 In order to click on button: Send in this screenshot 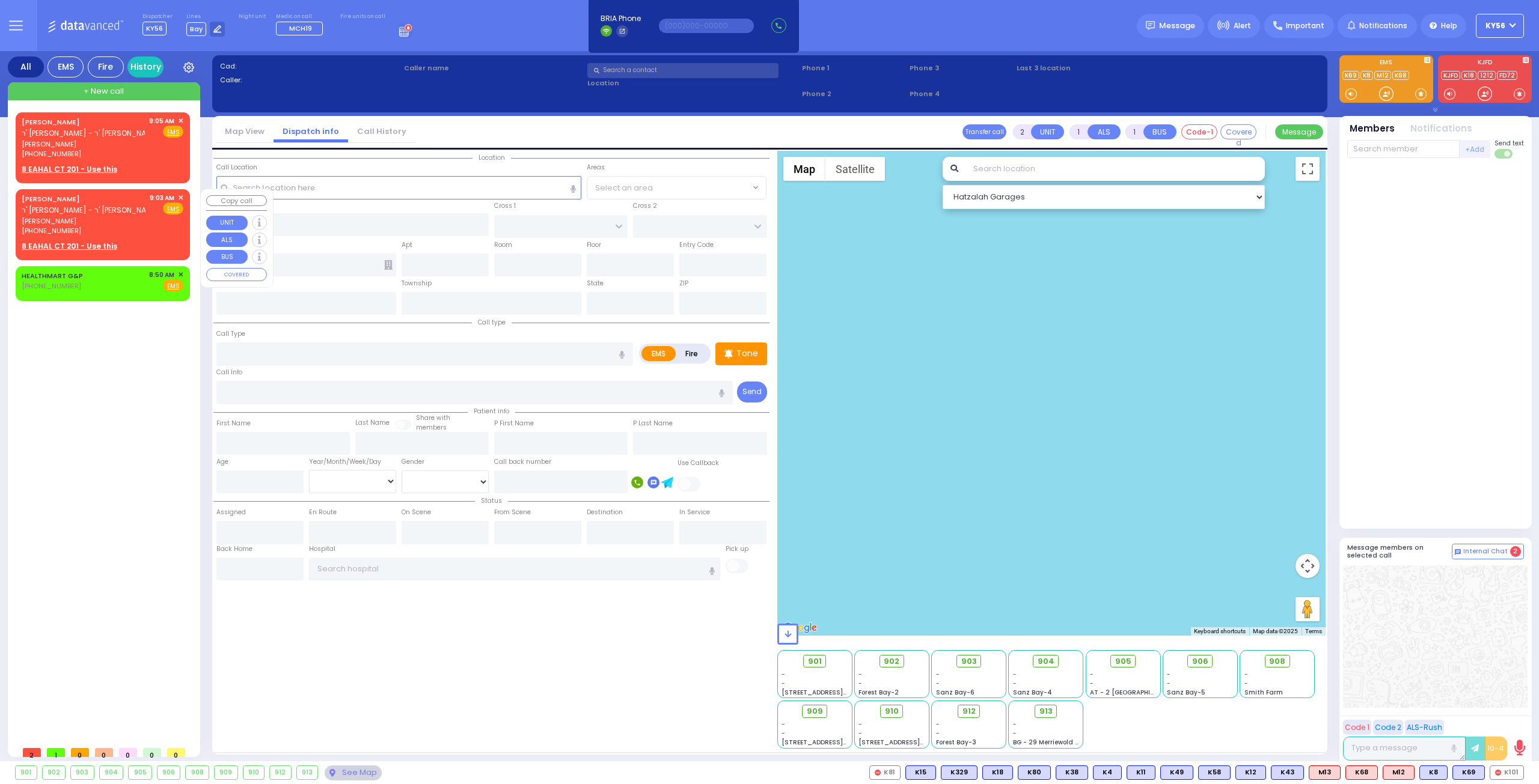, I will do `click(752, 392)`.